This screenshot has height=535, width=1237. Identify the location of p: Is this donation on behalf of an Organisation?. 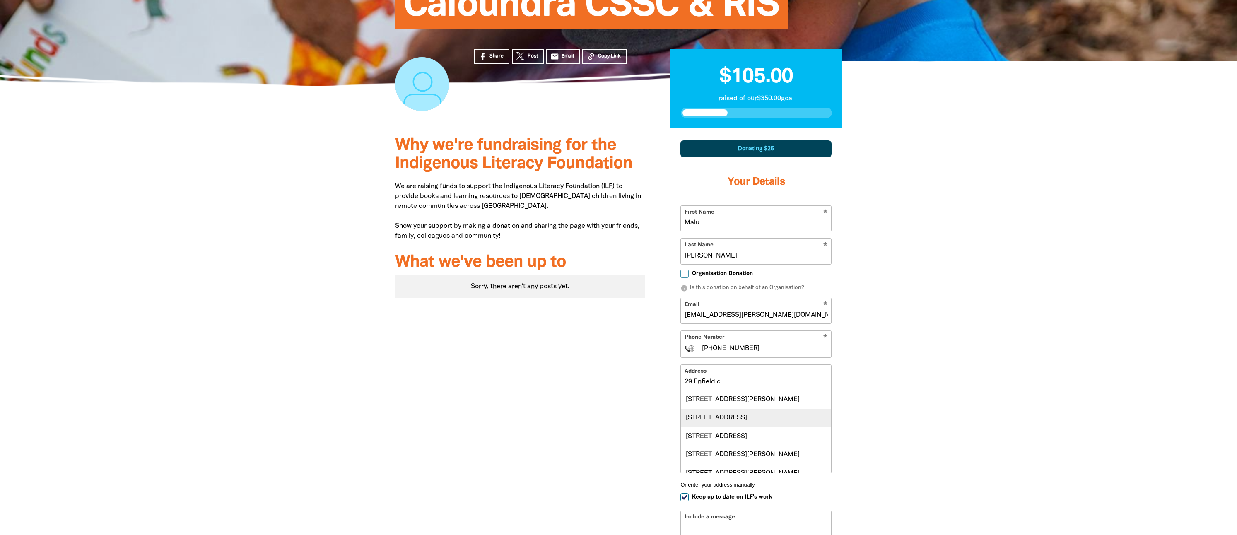
(756, 288).